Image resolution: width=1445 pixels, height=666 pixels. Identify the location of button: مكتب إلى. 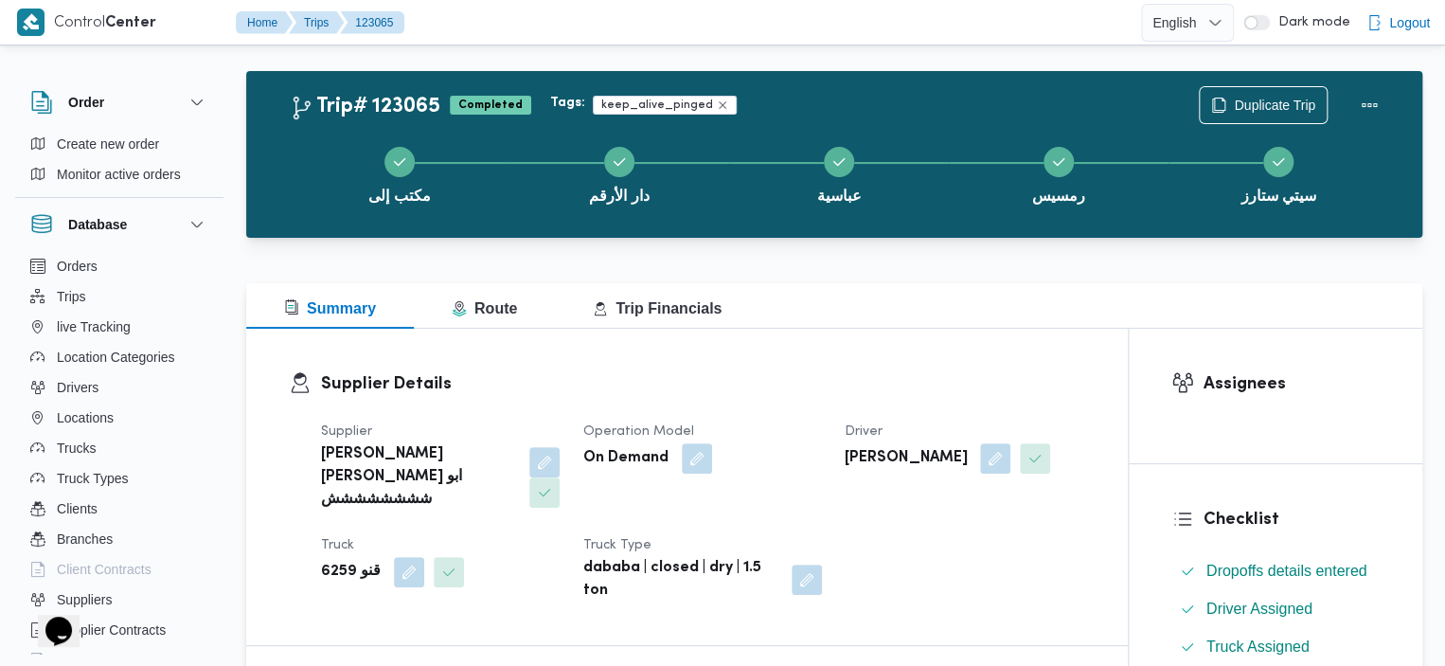
(400, 173).